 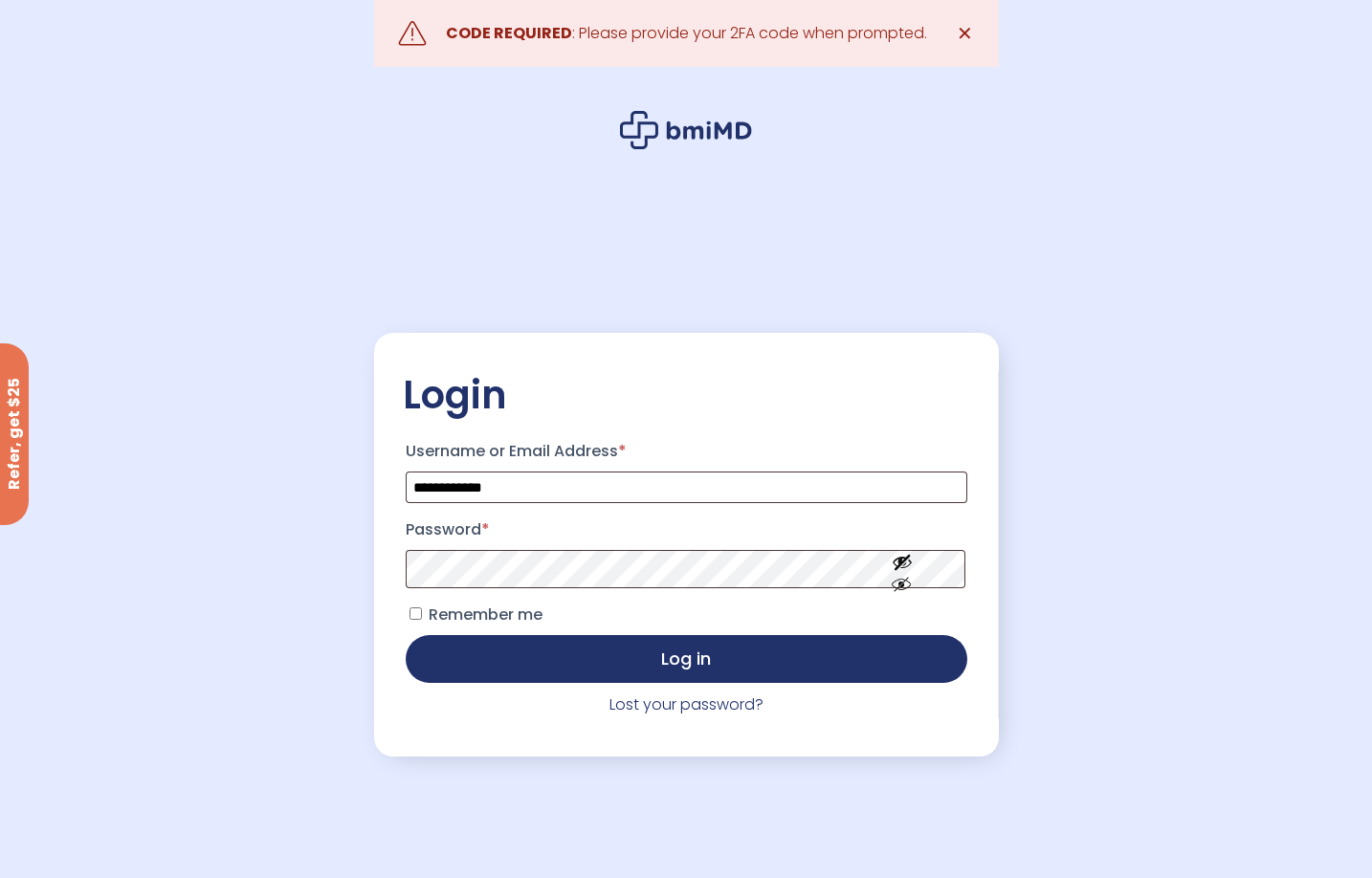 What do you see at coordinates (485, 614) in the screenshot?
I see `span: Remember me` at bounding box center [485, 614].